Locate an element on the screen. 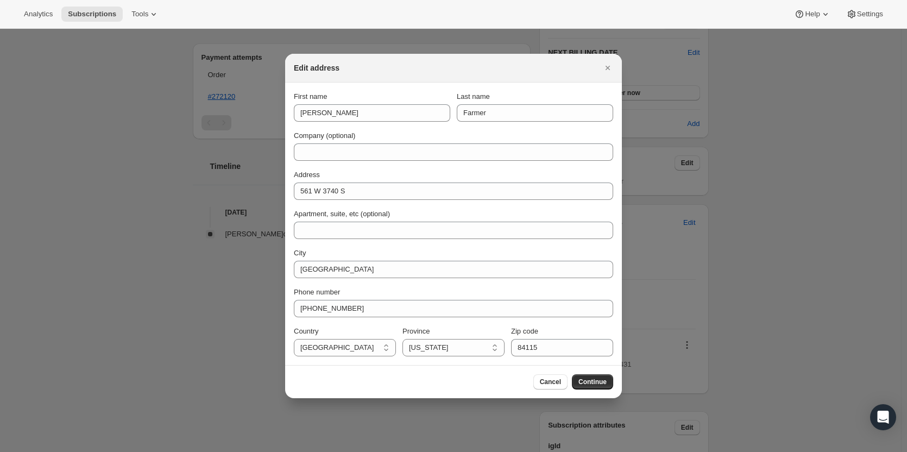 The image size is (907, 452). span: Tools is located at coordinates (140, 14).